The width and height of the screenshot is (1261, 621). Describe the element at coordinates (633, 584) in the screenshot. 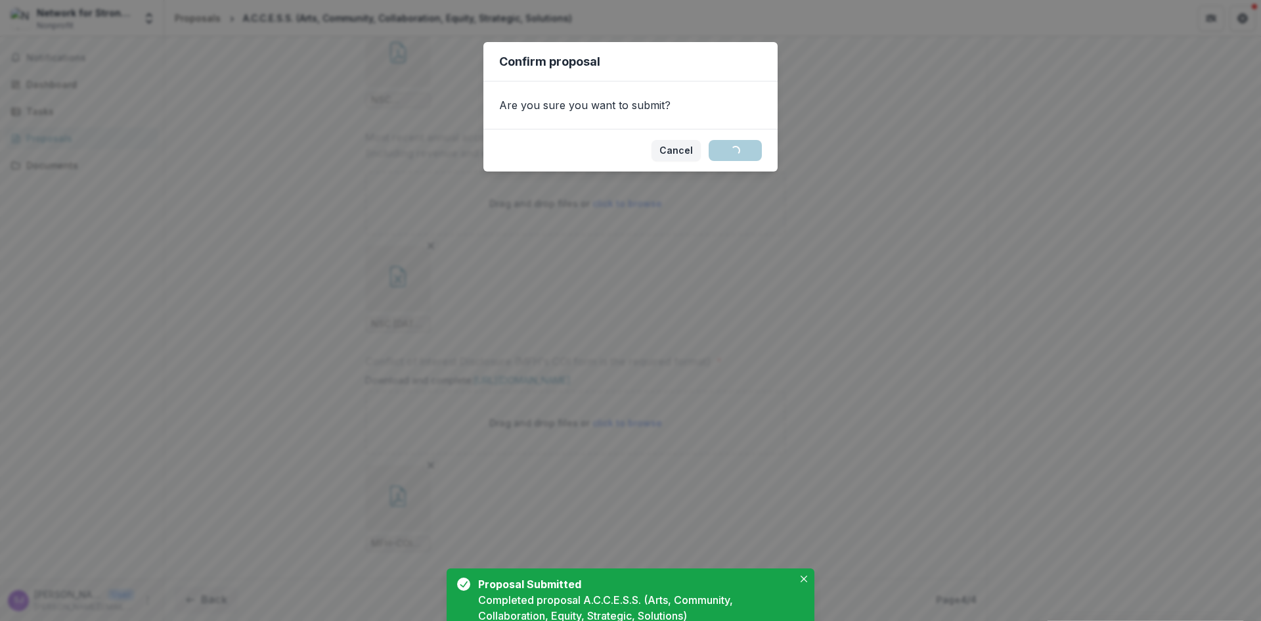

I see `div: Proposal Submitted` at that location.